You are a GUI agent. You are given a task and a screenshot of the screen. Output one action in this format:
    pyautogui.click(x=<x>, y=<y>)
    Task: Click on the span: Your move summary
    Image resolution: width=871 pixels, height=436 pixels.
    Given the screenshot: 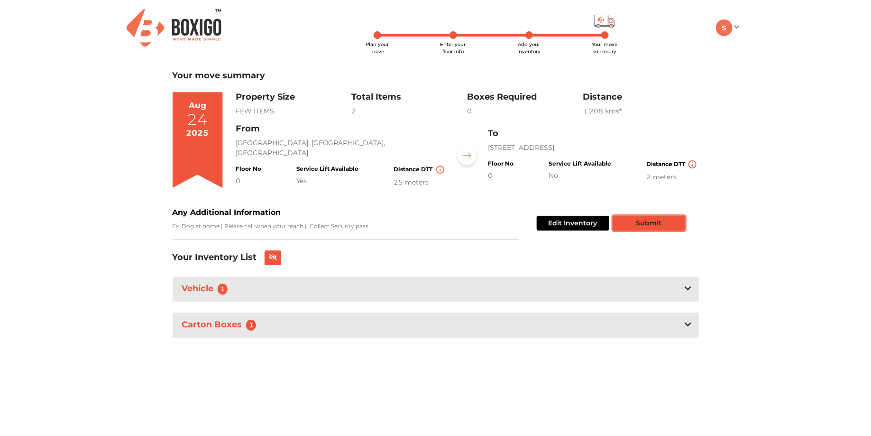 What is the action you would take?
    pyautogui.click(x=605, y=48)
    